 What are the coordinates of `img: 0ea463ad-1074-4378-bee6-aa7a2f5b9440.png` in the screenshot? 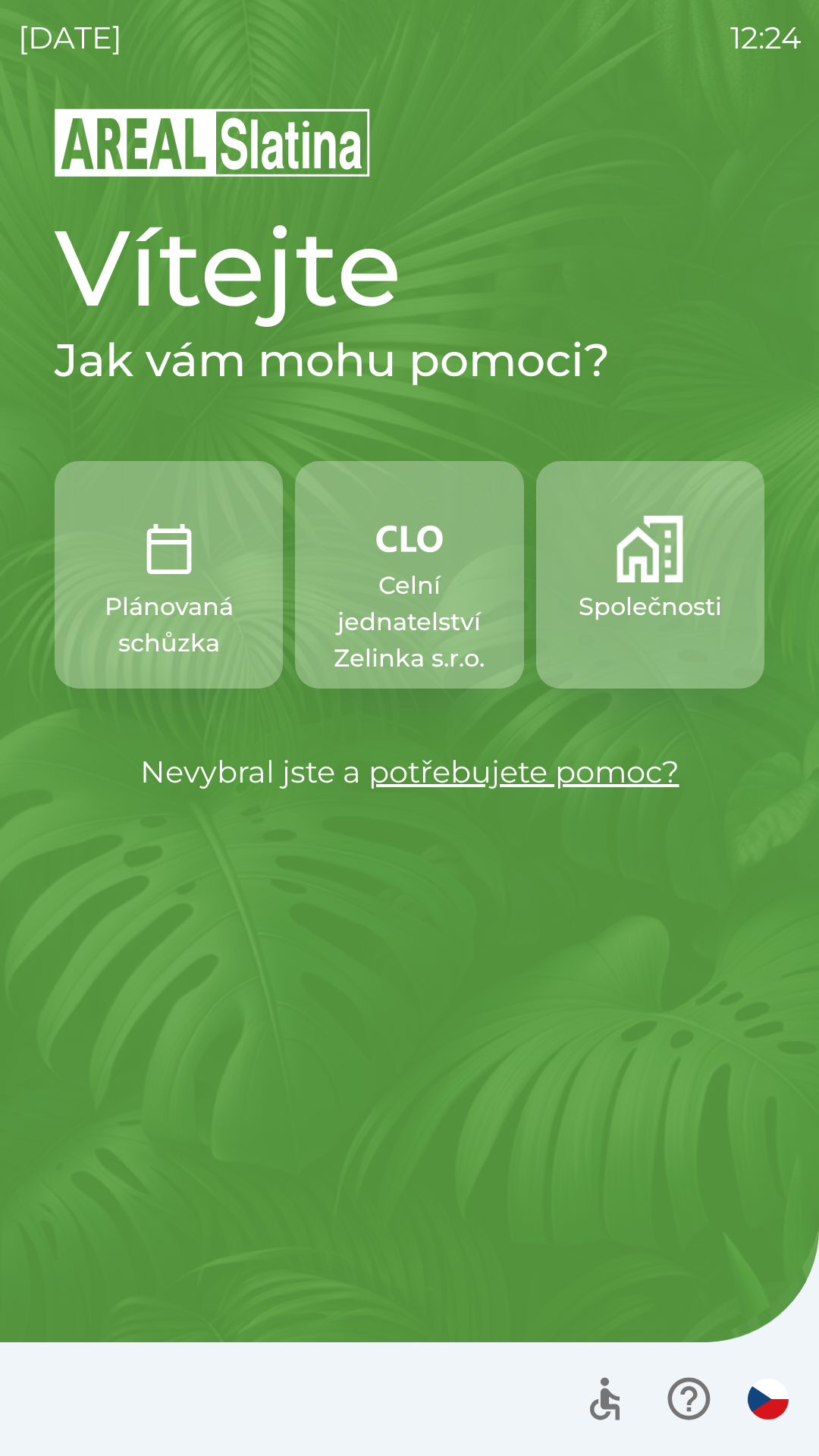 It's located at (169, 549).